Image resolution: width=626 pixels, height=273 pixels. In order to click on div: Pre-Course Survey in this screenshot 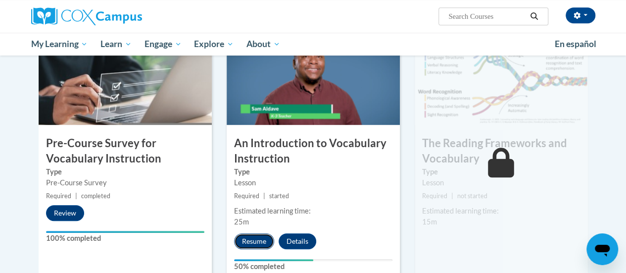, I will do `click(125, 183)`.